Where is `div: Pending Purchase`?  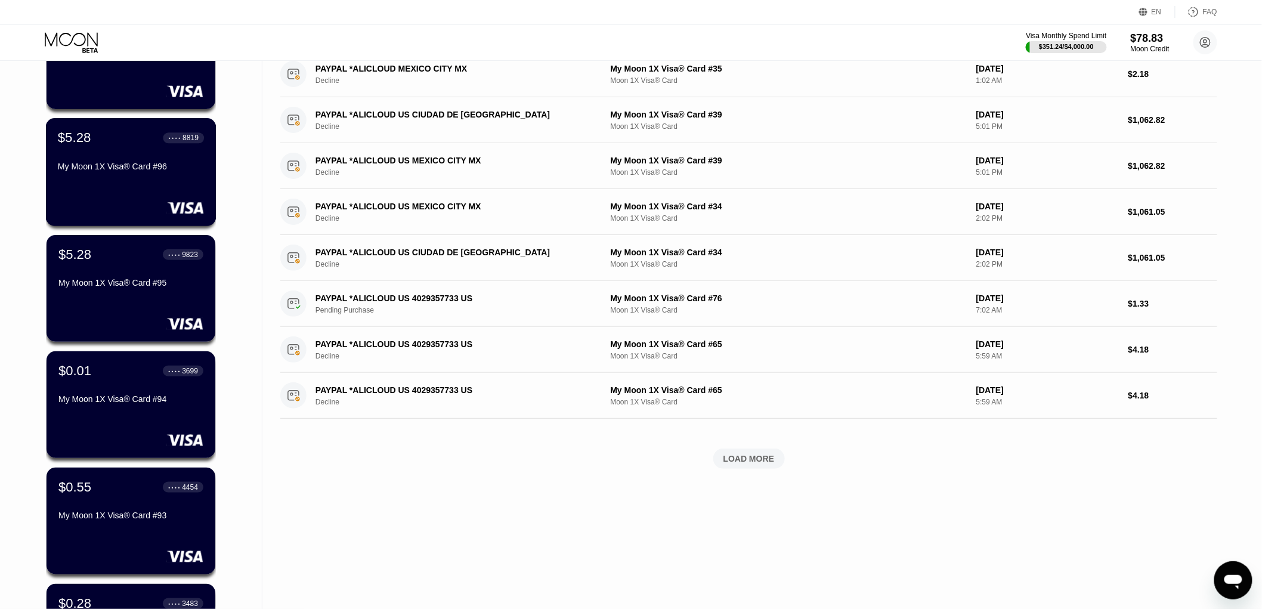
div: Pending Purchase is located at coordinates (460, 310).